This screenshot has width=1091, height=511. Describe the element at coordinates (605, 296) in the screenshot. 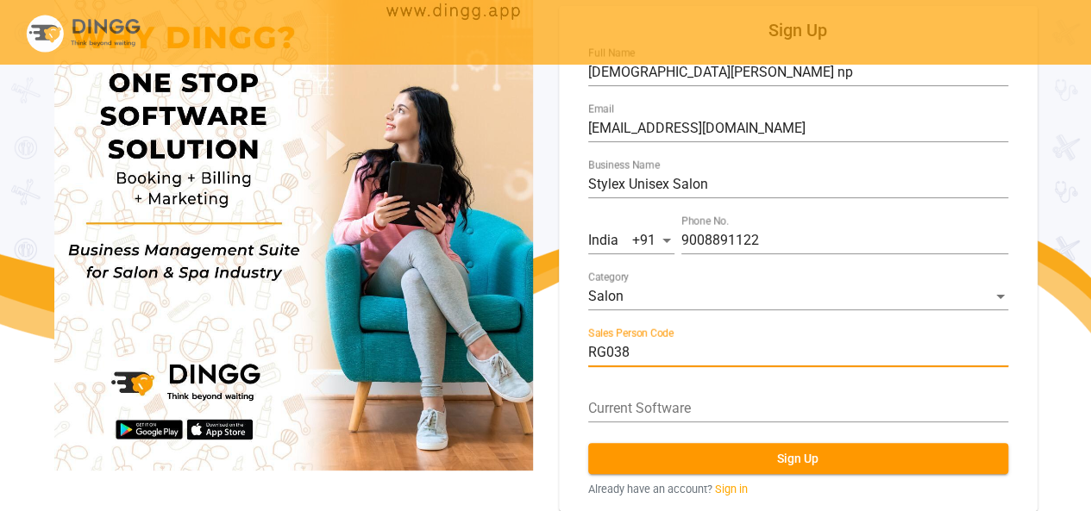

I see `span: Salon` at that location.